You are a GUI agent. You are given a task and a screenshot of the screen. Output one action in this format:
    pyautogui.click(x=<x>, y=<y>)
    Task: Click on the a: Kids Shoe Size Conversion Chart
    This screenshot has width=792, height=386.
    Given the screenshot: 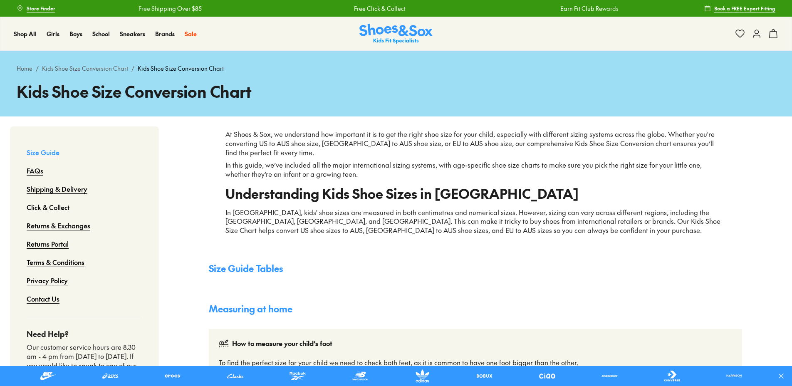 What is the action you would take?
    pyautogui.click(x=85, y=68)
    